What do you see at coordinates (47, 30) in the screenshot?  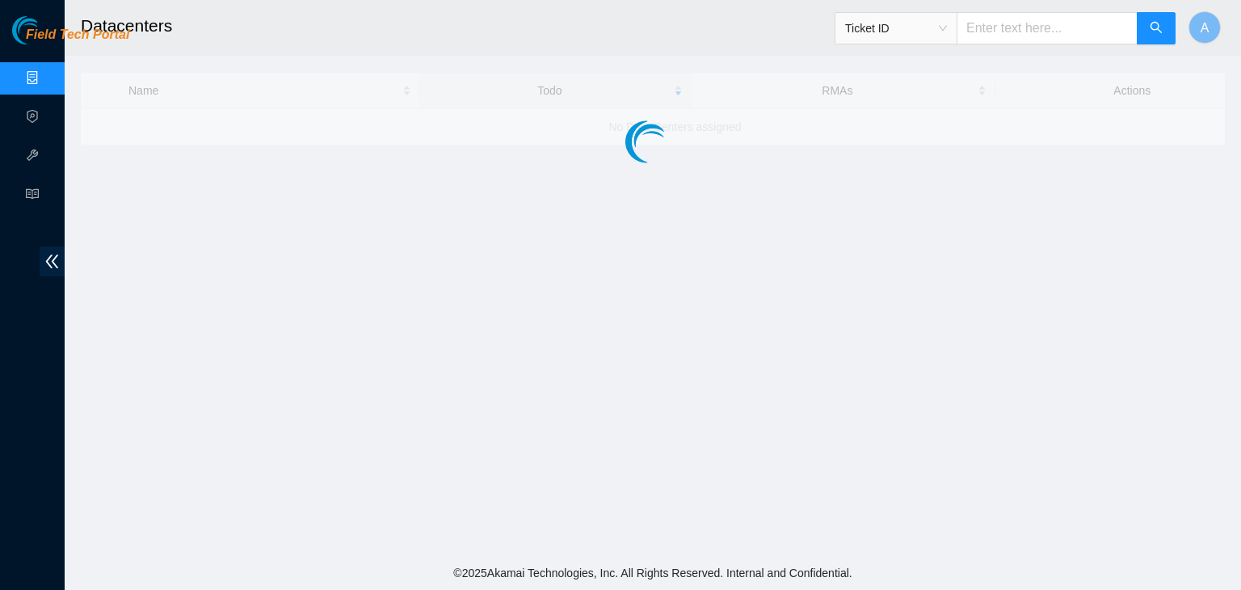 I see `img: Akamai Technologies` at bounding box center [47, 30].